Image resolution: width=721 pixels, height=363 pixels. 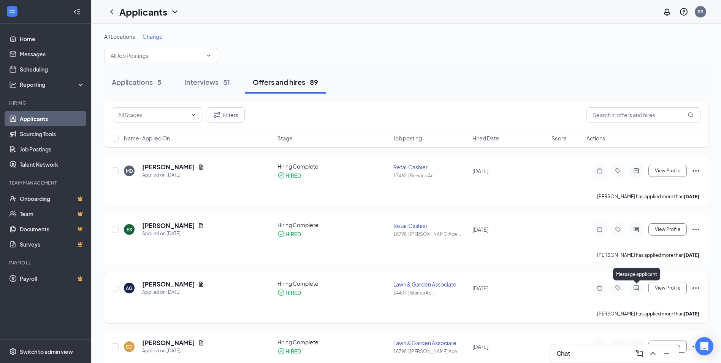 What do you see at coordinates (667, 12) in the screenshot?
I see `svg: Notifications` at bounding box center [667, 12].